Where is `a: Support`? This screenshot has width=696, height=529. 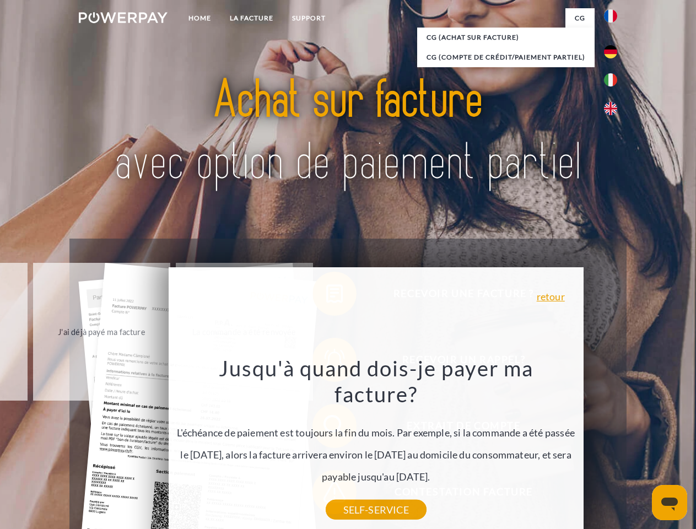 a: Support is located at coordinates (308, 18).